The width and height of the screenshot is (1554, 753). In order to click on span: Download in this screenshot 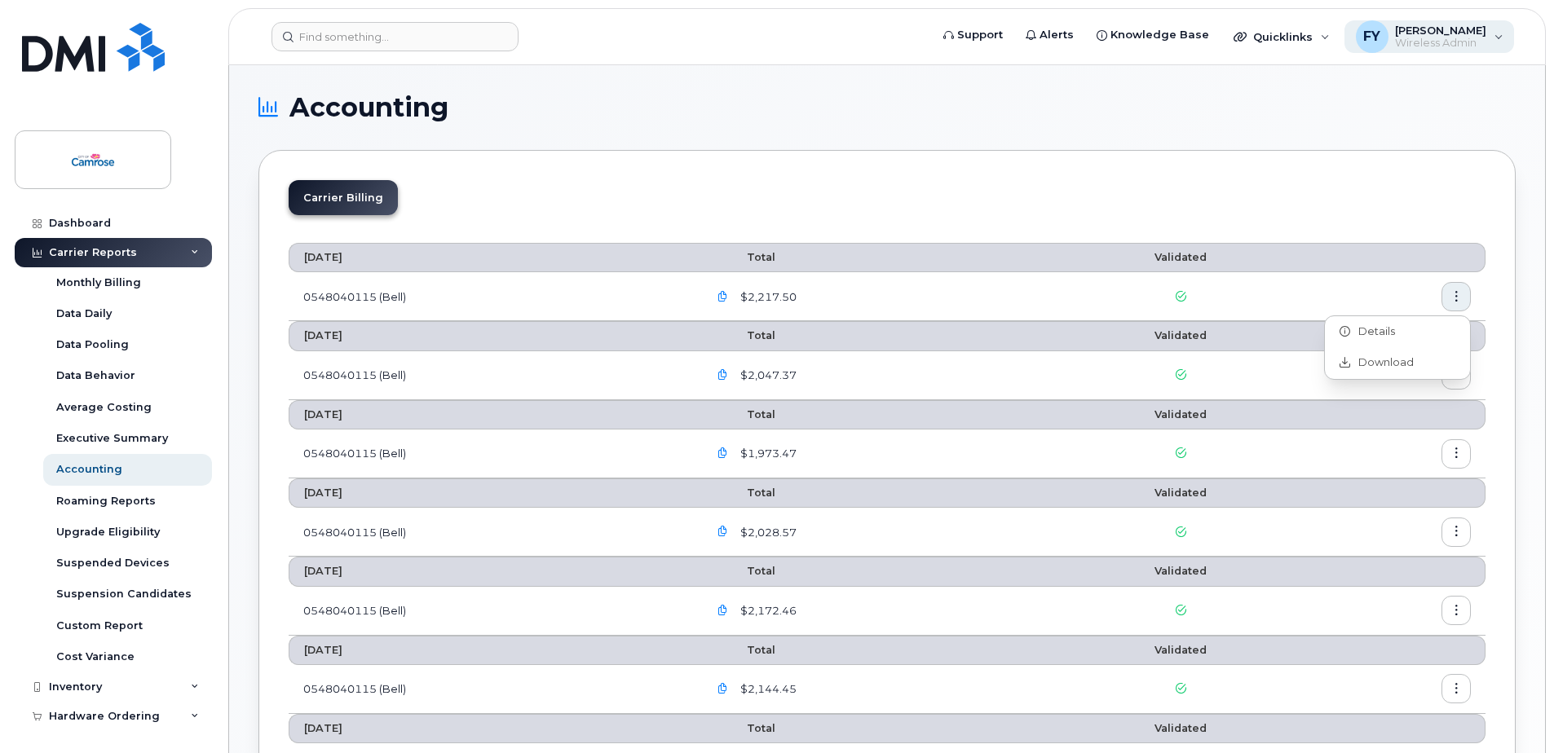, I will do `click(1382, 363)`.